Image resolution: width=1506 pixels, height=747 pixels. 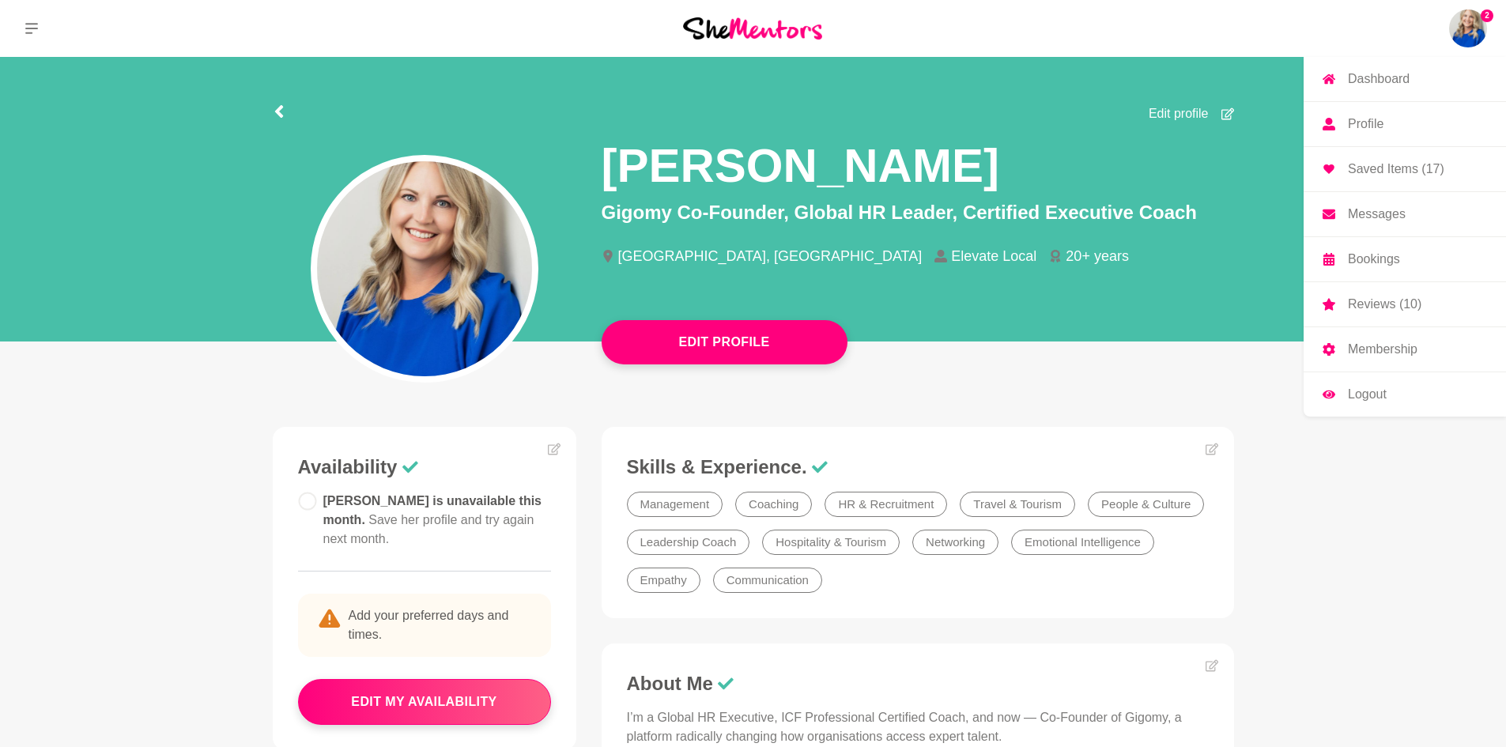 I want to click on p: I’m a Global HR Executive, ICF Professional Certified Coach, and now — Co-Founder of Gigomy, a pl..., so click(x=918, y=727).